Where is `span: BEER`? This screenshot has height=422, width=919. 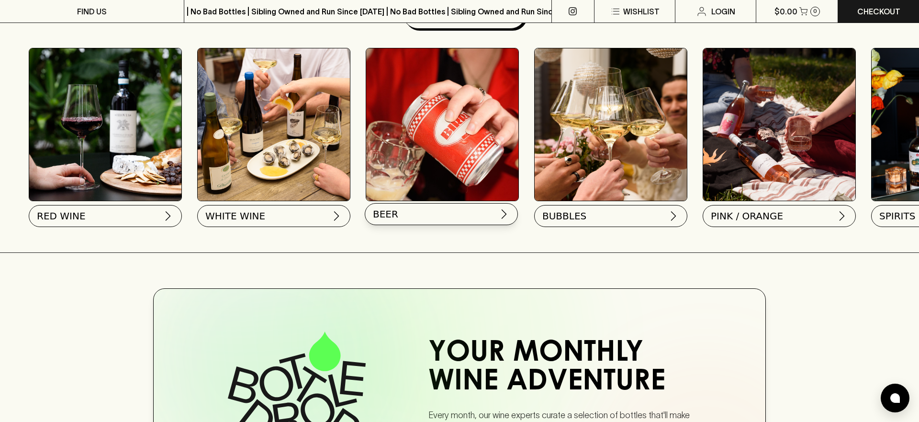 span: BEER is located at coordinates (385, 214).